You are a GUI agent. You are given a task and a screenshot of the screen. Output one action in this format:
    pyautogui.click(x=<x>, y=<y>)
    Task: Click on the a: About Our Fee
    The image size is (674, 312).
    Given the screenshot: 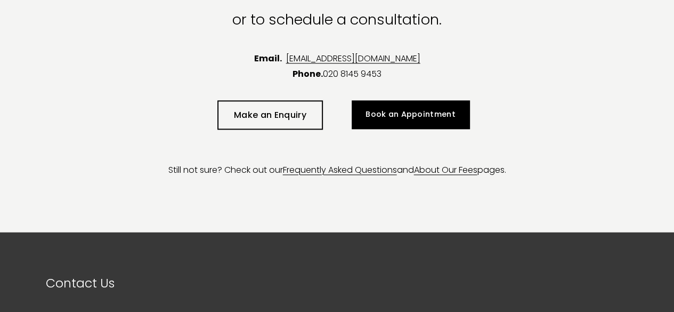 What is the action you would take?
    pyautogui.click(x=444, y=170)
    